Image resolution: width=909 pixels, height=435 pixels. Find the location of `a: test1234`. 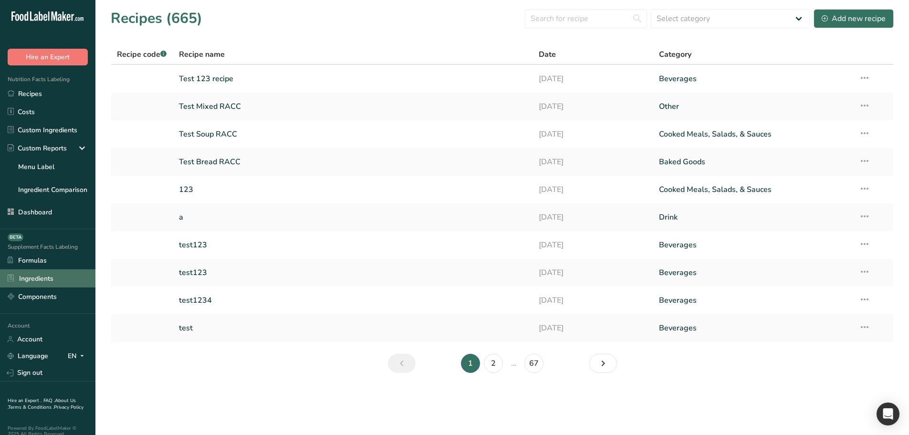

a: test1234 is located at coordinates (353, 300).